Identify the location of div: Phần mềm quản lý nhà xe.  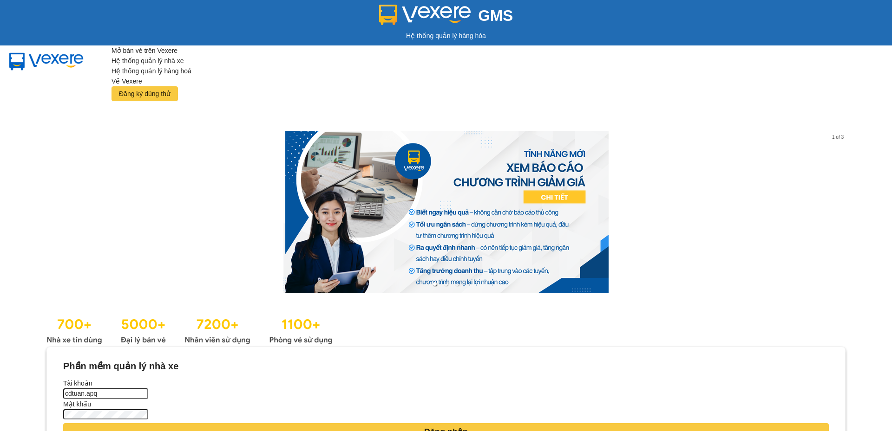
(446, 366).